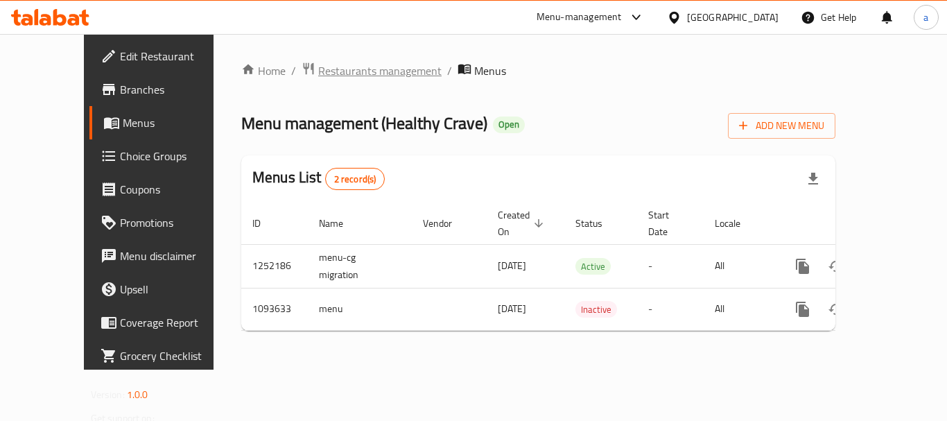 The image size is (947, 421). I want to click on div: Inactive, so click(596, 309).